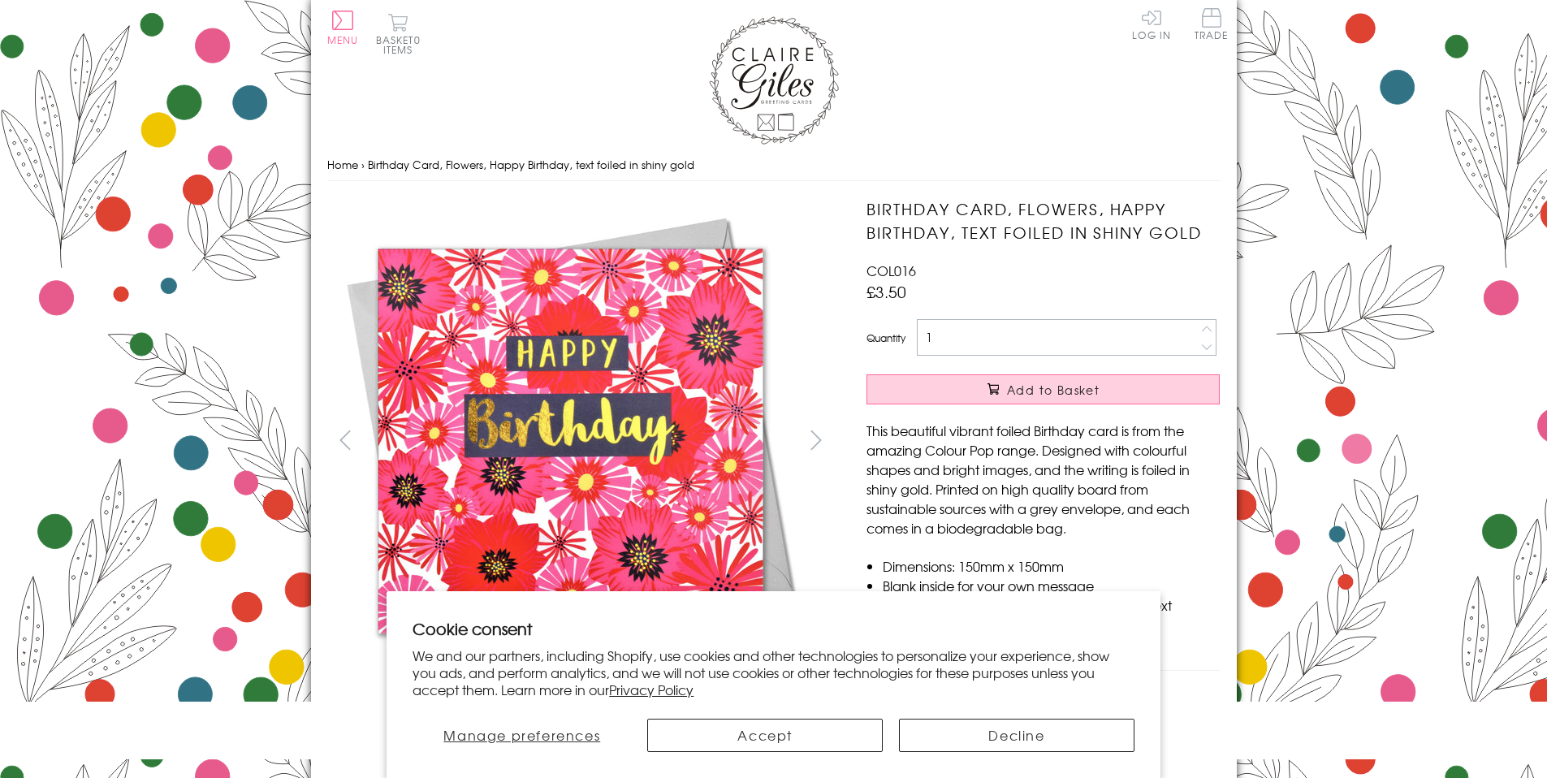  What do you see at coordinates (1051, 566) in the screenshot?
I see `li: Dimensions: 150mm x 150mm` at bounding box center [1051, 566].